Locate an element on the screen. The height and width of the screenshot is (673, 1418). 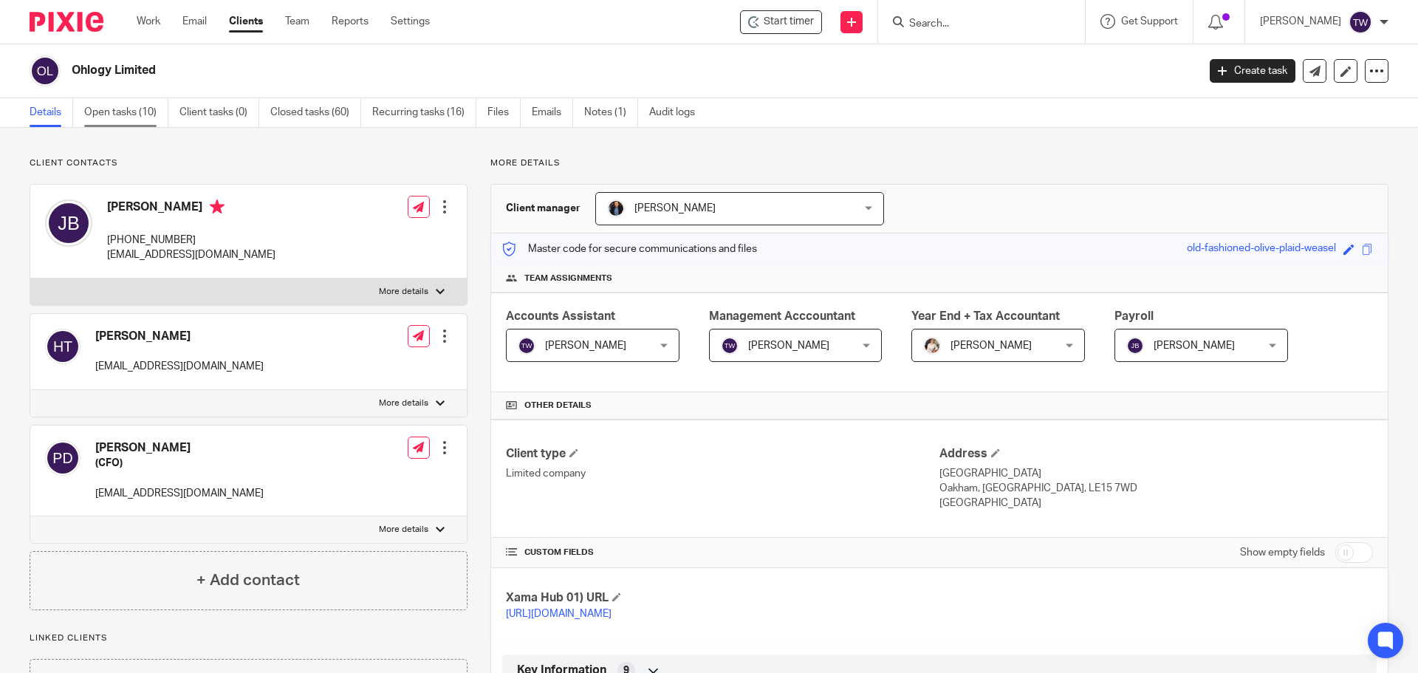
h4: Address is located at coordinates (1156, 454).